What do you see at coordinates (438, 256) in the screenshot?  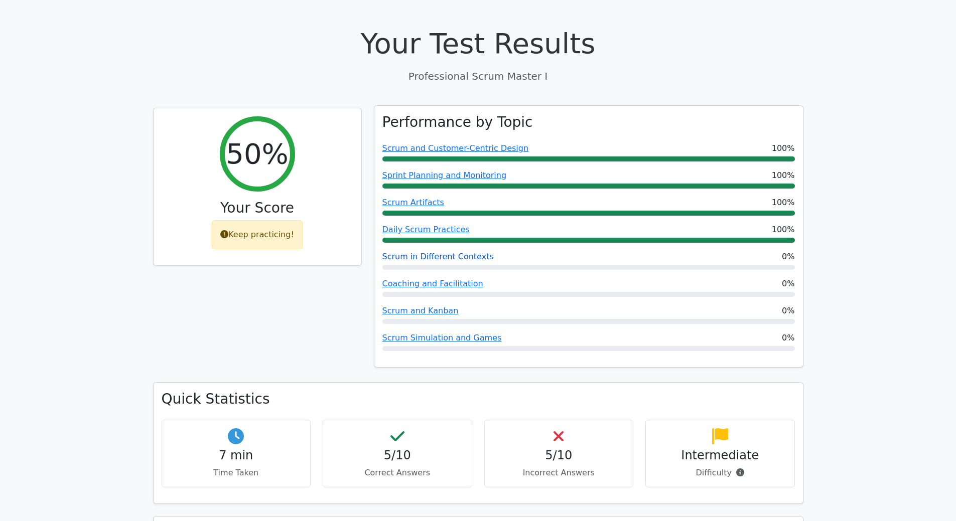 I see `a: Scrum in Different Contexts` at bounding box center [438, 256].